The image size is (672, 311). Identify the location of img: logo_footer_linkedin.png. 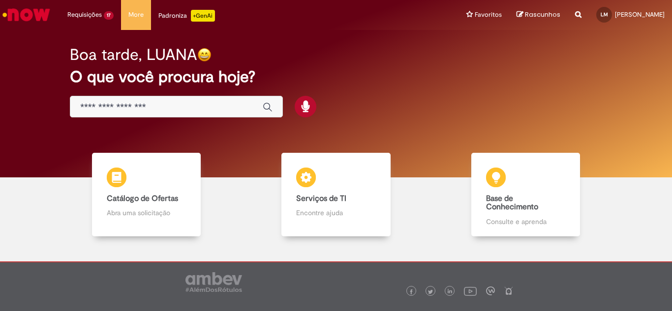
(450, 292).